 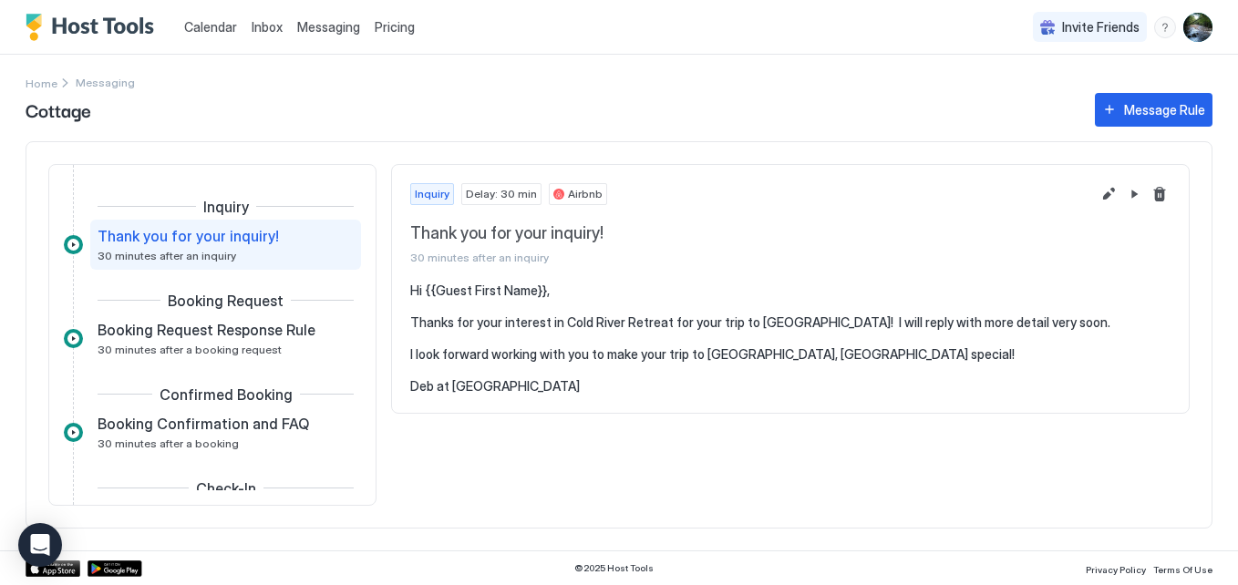 What do you see at coordinates (40, 545) in the screenshot?
I see `div: Open Intercom Messenger` at bounding box center [40, 545].